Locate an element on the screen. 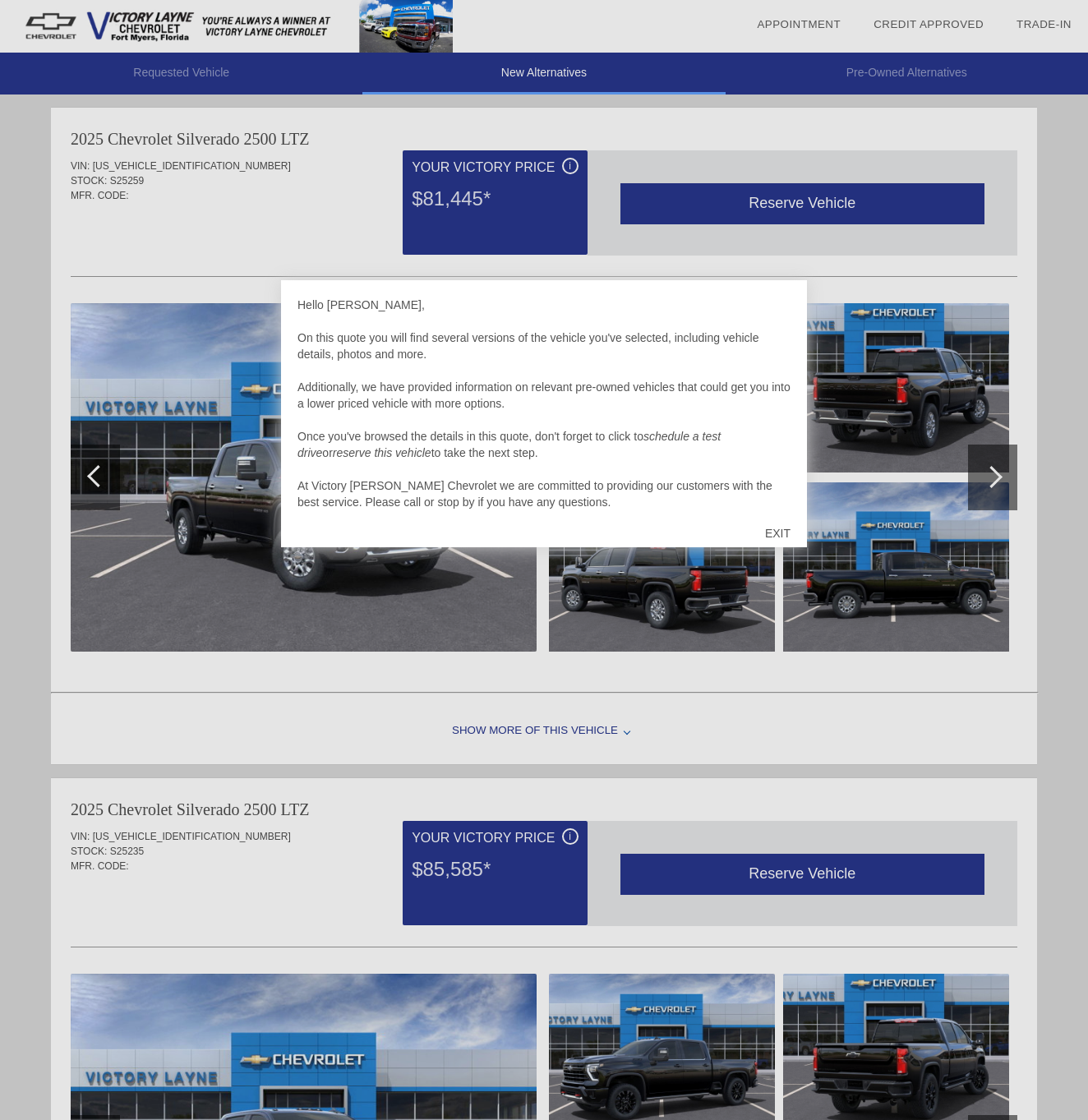  em: reserve this vehicle is located at coordinates (382, 453).